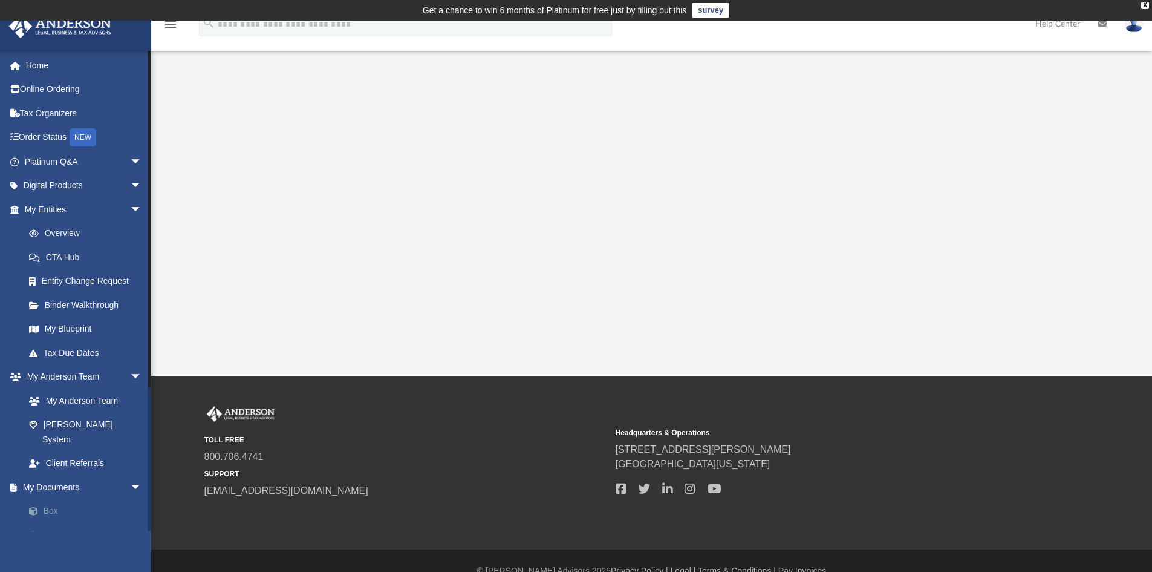 The image size is (1152, 572). Describe the element at coordinates (171, 27) in the screenshot. I see `a: menu` at that location.